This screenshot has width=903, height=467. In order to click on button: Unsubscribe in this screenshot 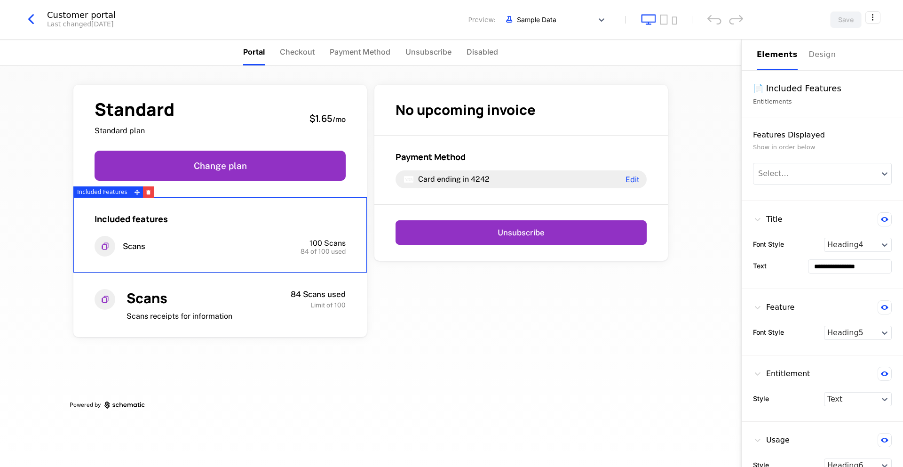, I will do `click(521, 232)`.